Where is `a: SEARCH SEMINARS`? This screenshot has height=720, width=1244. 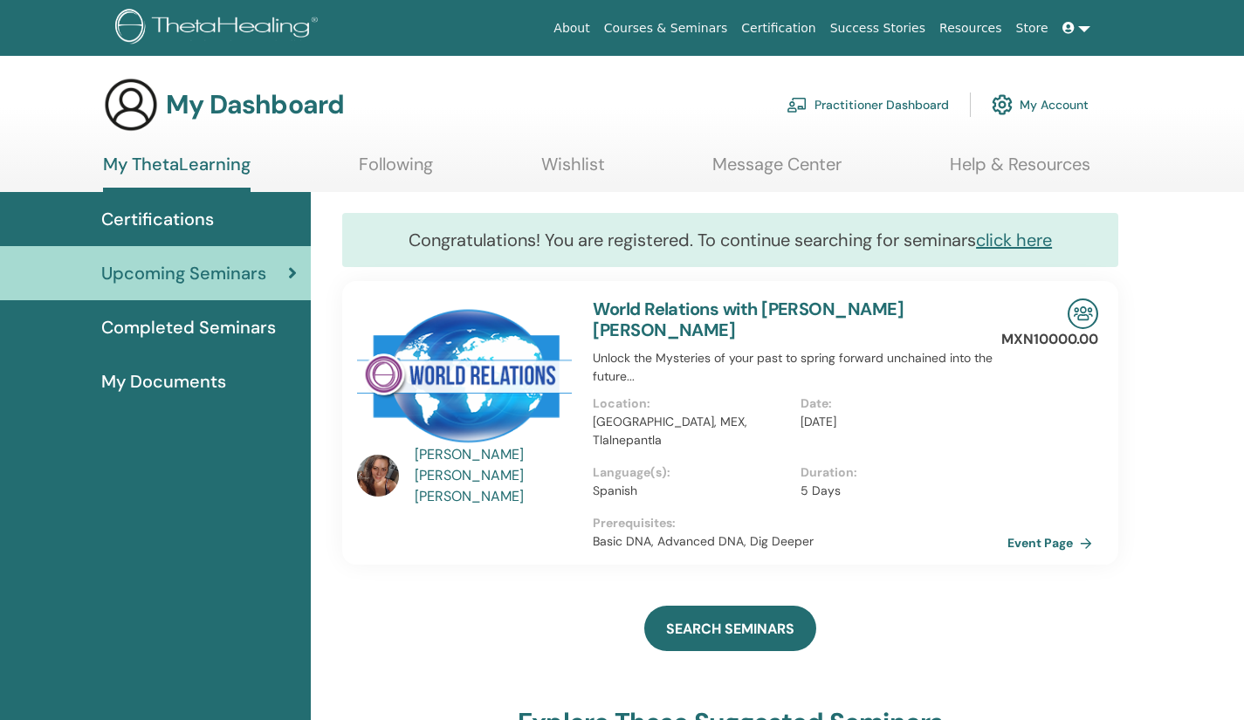 a: SEARCH SEMINARS is located at coordinates (730, 629).